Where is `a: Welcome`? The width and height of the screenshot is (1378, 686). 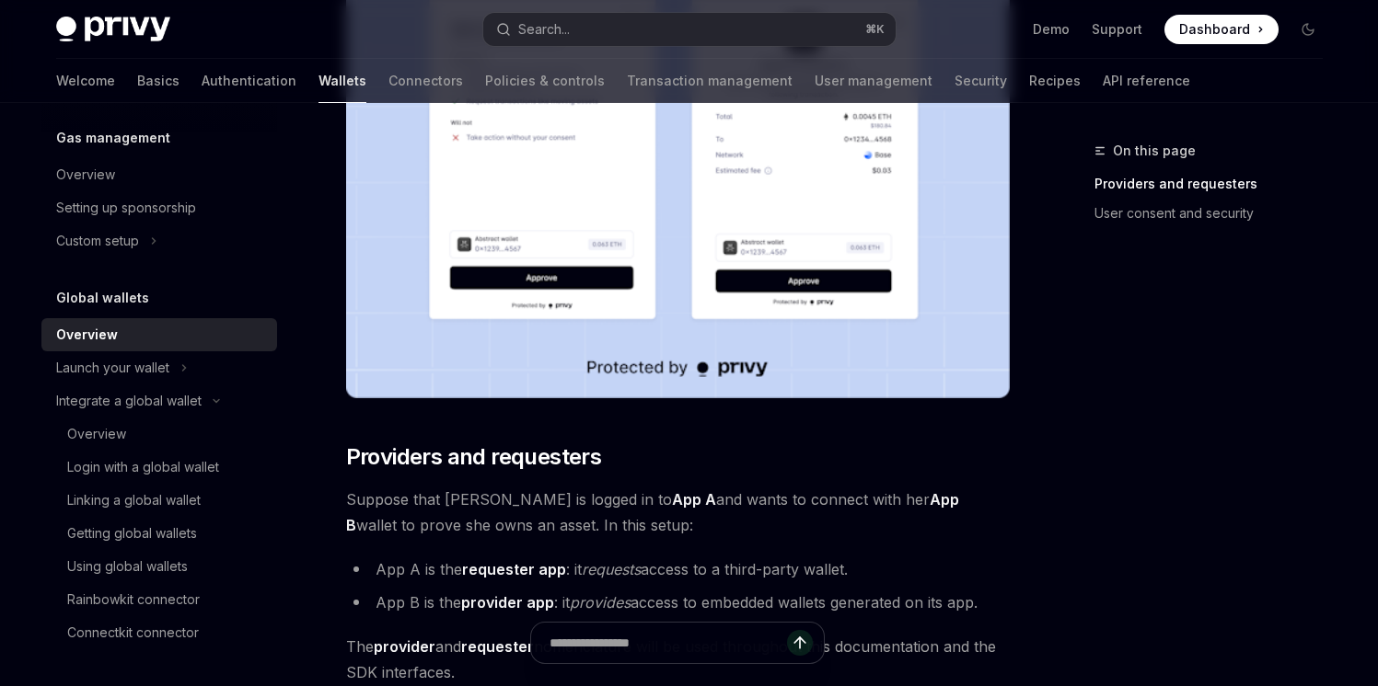
a: Welcome is located at coordinates (86, 81).